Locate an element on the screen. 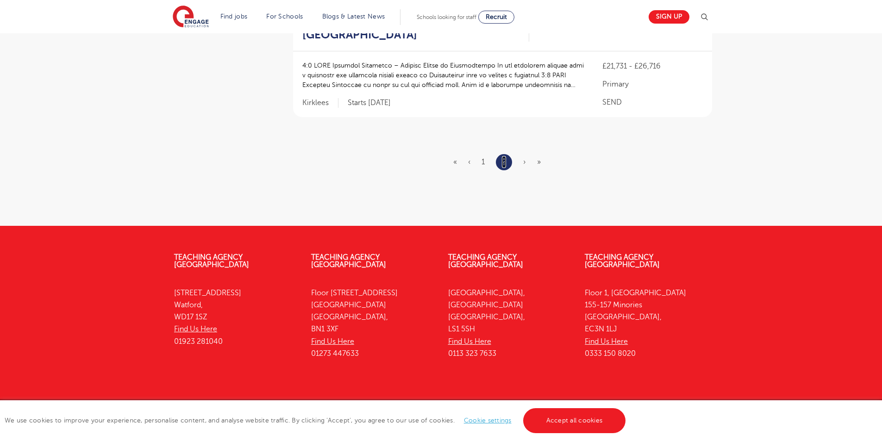 This screenshot has height=441, width=882. a: Sign up is located at coordinates (669, 17).